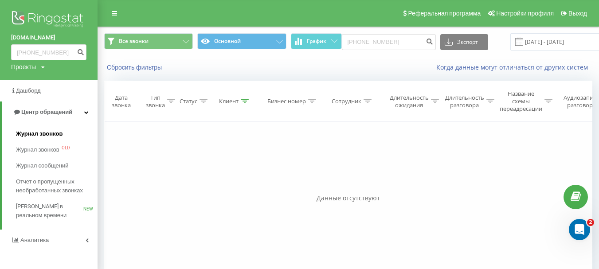 The width and height of the screenshot is (599, 269). I want to click on div: Длительность ожидания, so click(409, 102).